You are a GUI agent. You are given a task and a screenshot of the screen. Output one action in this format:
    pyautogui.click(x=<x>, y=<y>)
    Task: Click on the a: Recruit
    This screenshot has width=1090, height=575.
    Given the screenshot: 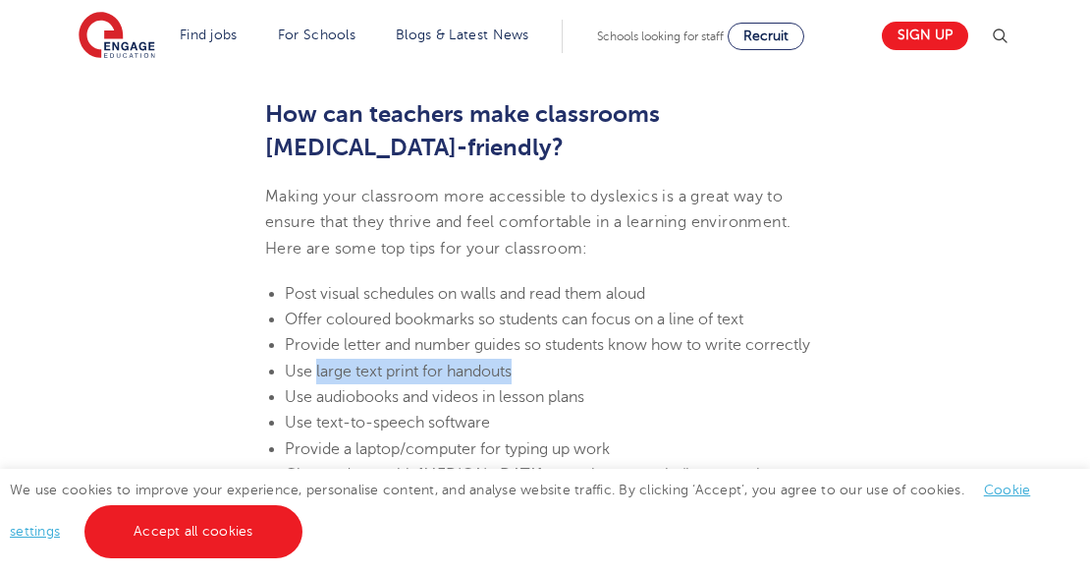 What is the action you would take?
    pyautogui.click(x=766, y=36)
    